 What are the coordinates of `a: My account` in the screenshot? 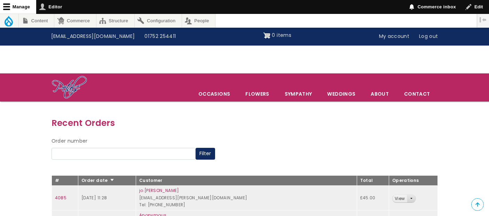 It's located at (394, 37).